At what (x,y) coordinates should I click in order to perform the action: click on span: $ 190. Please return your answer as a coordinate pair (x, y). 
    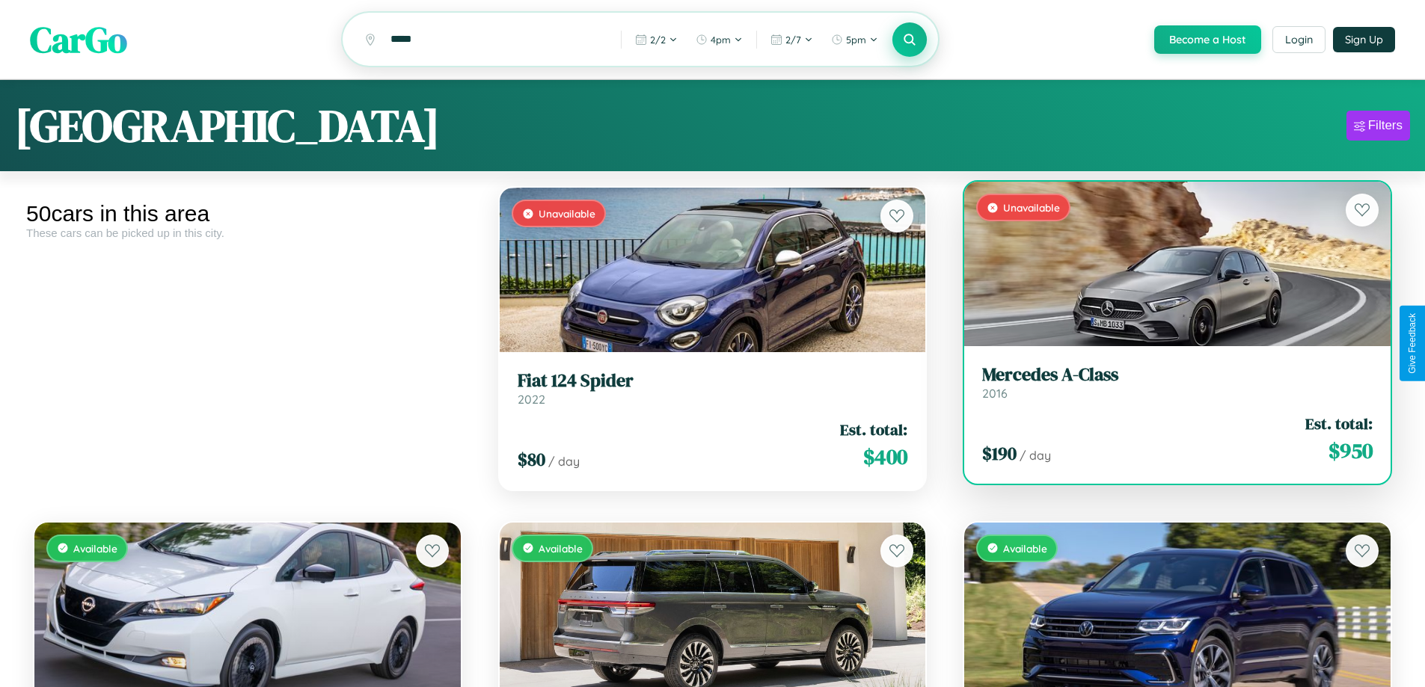
    Looking at the image, I should click on (999, 453).